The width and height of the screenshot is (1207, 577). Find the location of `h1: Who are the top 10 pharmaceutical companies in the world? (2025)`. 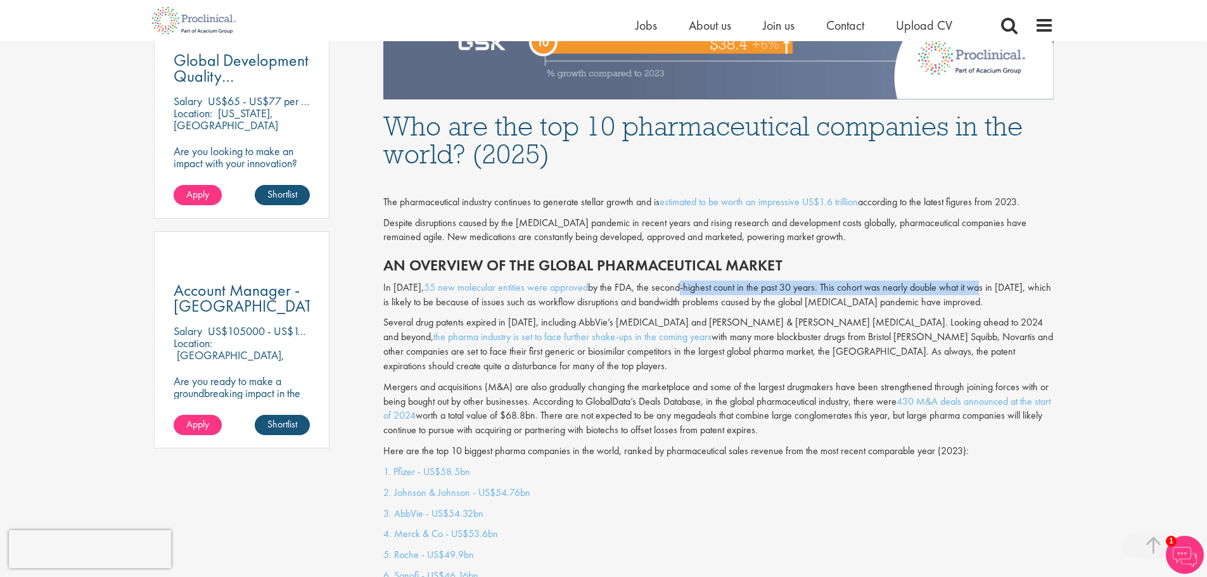

h1: Who are the top 10 pharmaceutical companies in the world? (2025) is located at coordinates (719, 140).